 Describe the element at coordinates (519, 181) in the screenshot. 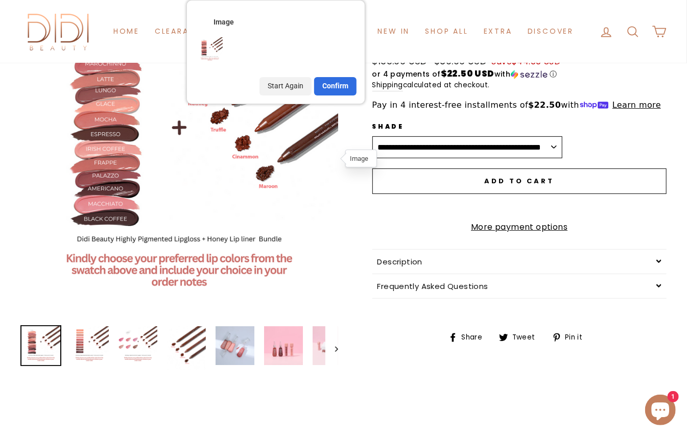

I see `span: Add to cart` at that location.